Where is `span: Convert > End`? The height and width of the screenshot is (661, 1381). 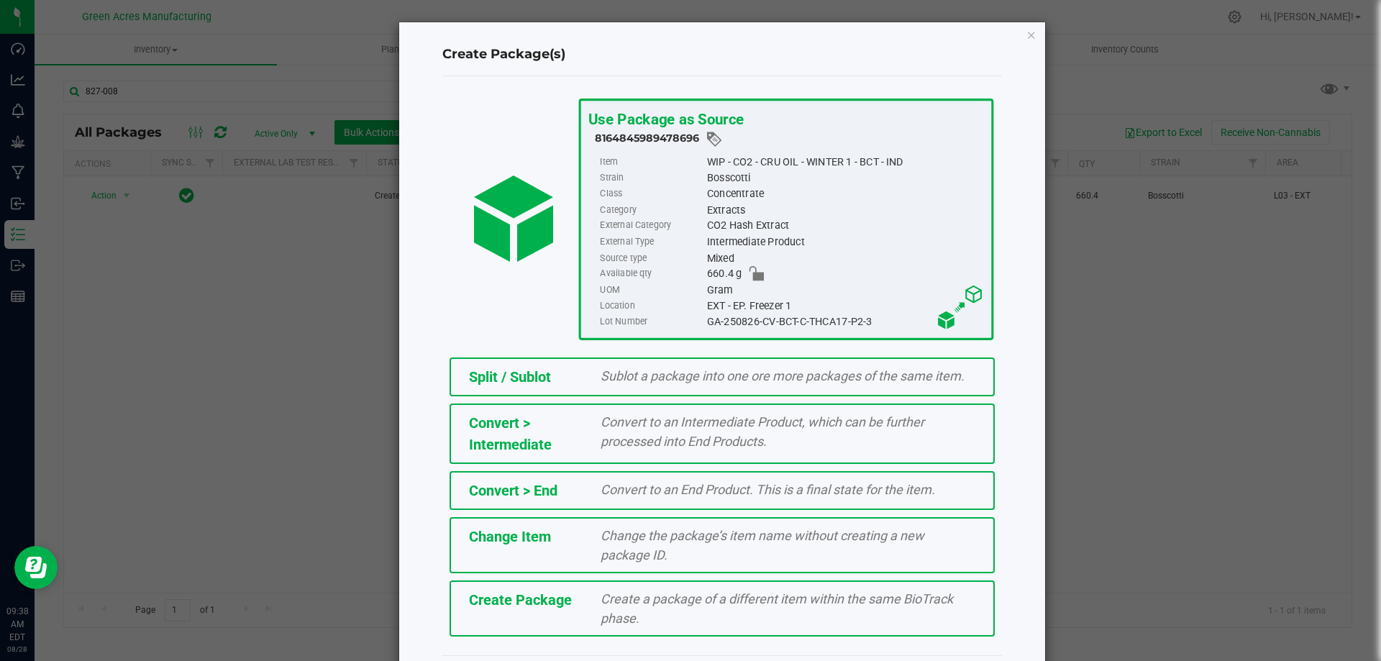
span: Convert > End is located at coordinates (513, 491).